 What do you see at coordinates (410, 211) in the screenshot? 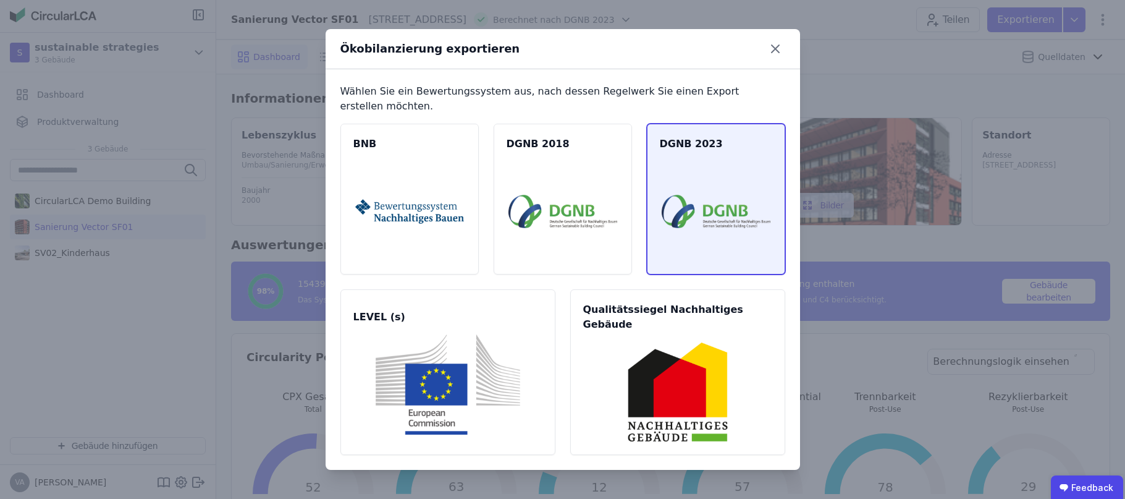
I see `img: bnb` at bounding box center [410, 211].